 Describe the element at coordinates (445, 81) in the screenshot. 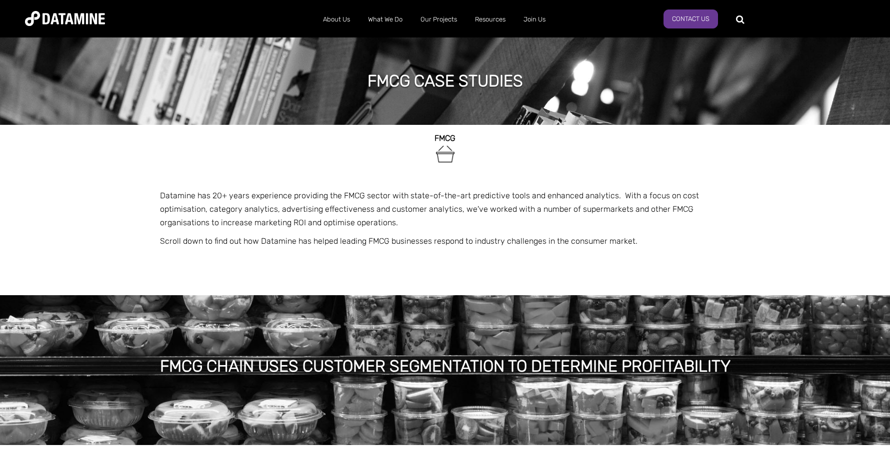

I see `h1: FMCG case studies` at that location.